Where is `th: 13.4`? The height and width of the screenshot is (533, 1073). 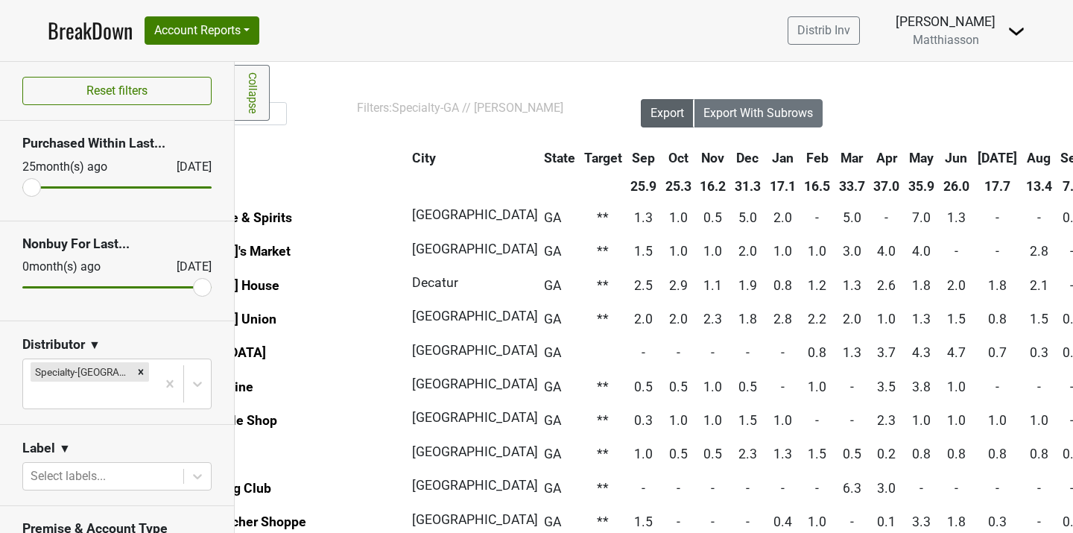 th: 13.4 is located at coordinates (1038, 186).